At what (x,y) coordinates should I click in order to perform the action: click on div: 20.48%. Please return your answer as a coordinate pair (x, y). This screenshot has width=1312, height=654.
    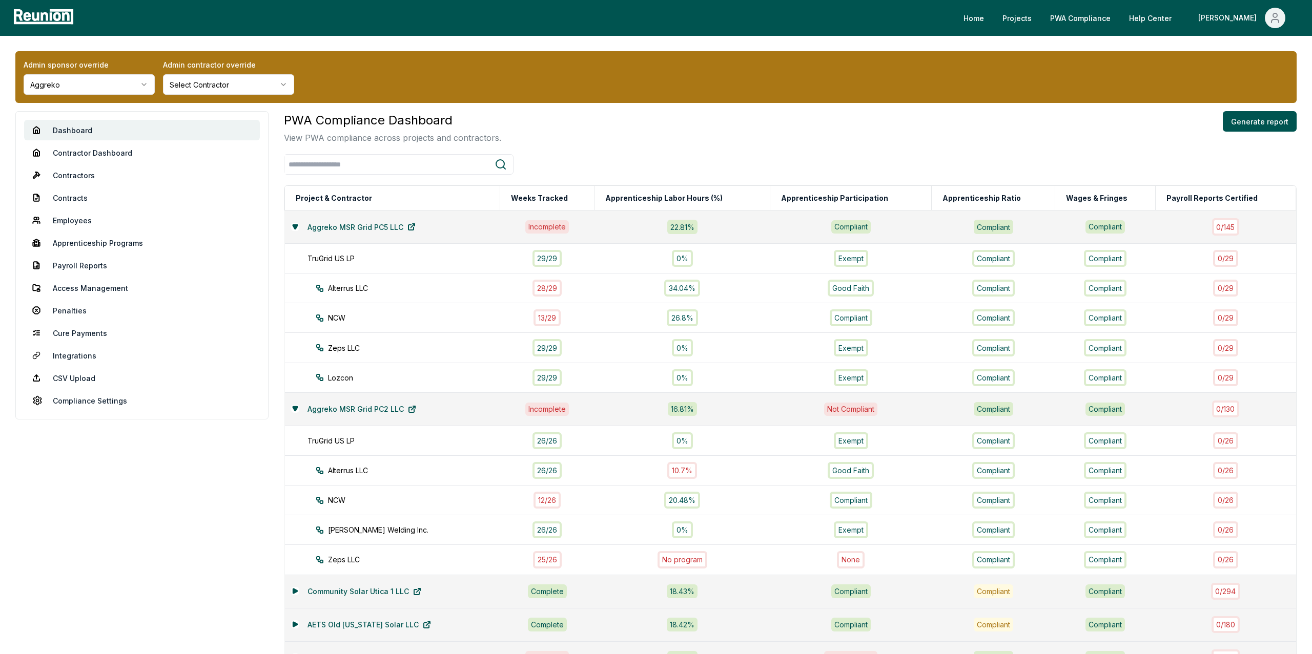
    Looking at the image, I should click on (682, 500).